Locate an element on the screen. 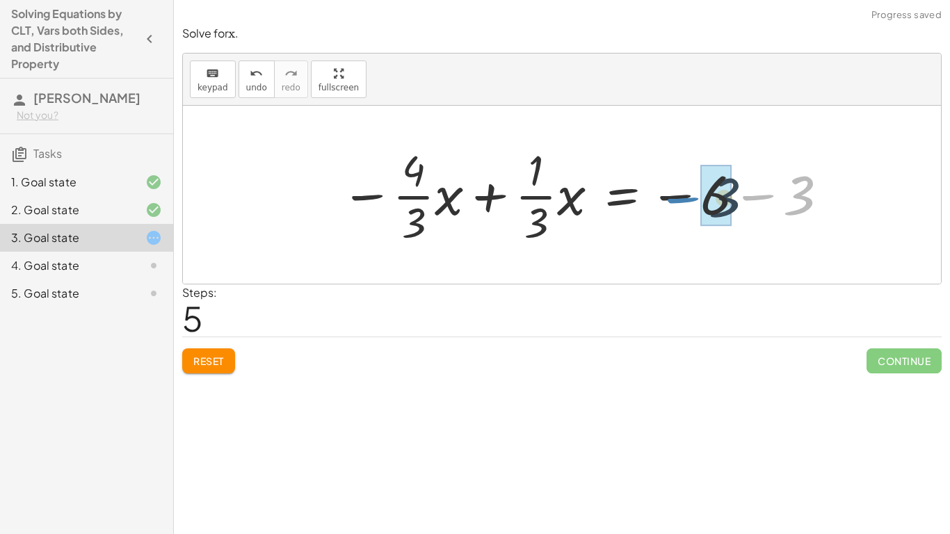 The image size is (950, 534). span: undo is located at coordinates (257, 88).